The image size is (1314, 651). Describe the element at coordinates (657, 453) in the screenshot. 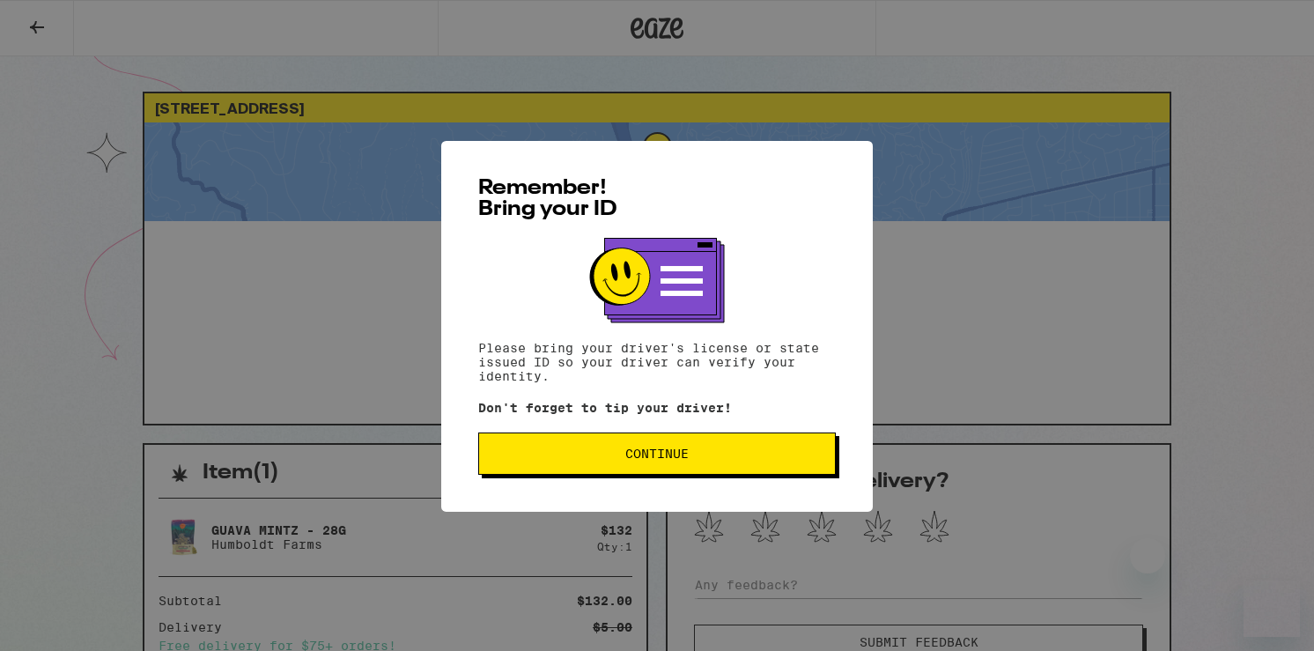

I see `button: Continue` at that location.